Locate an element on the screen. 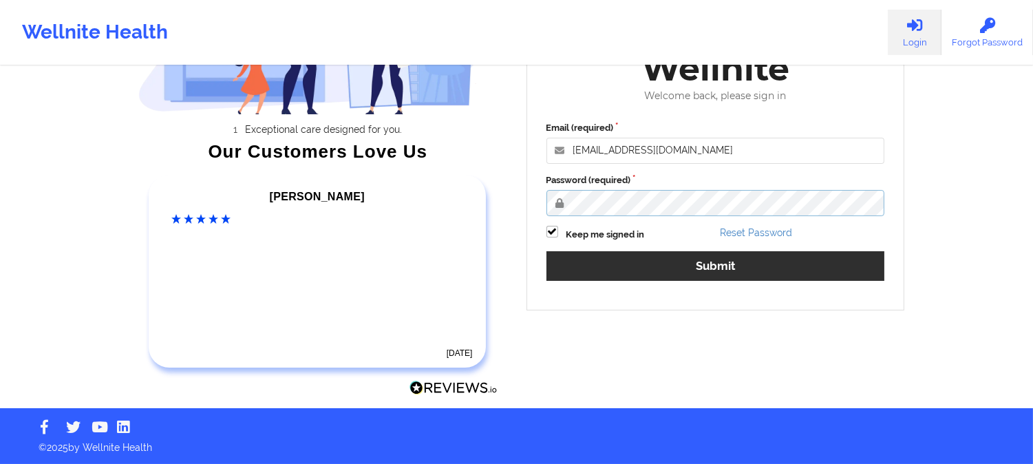 Image resolution: width=1033 pixels, height=464 pixels. input: Email address is located at coordinates (715, 151).